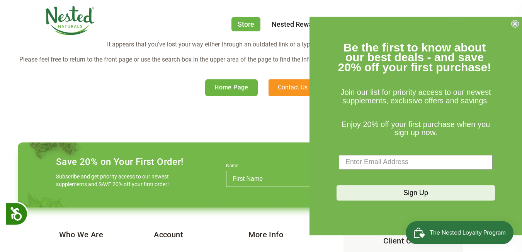  What do you see at coordinates (232, 87) in the screenshot?
I see `a: Home Page` at bounding box center [232, 87].